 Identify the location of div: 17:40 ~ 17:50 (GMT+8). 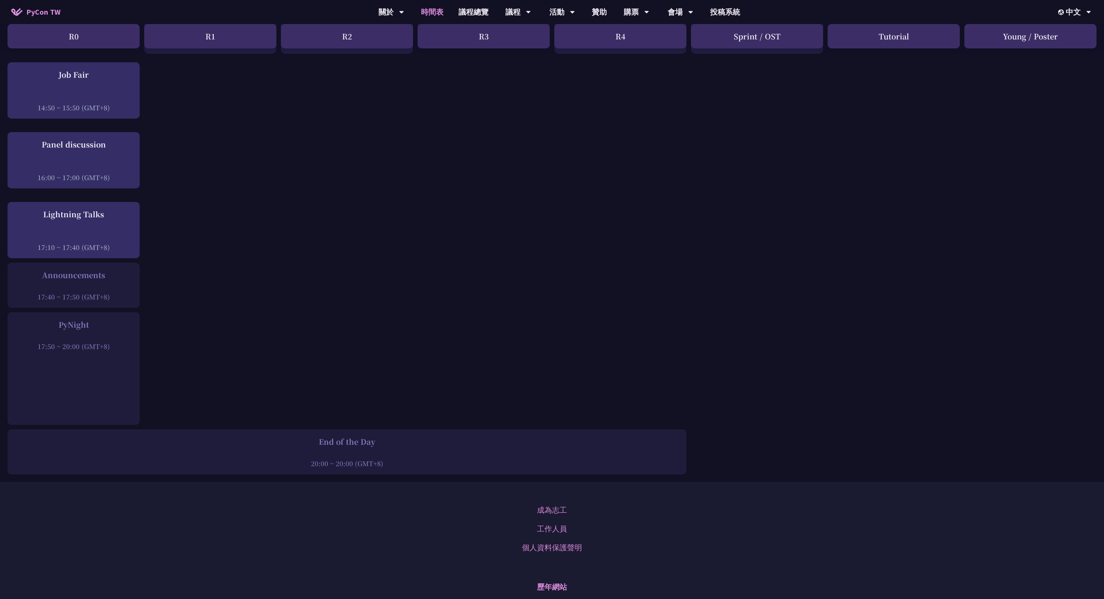
(74, 297).